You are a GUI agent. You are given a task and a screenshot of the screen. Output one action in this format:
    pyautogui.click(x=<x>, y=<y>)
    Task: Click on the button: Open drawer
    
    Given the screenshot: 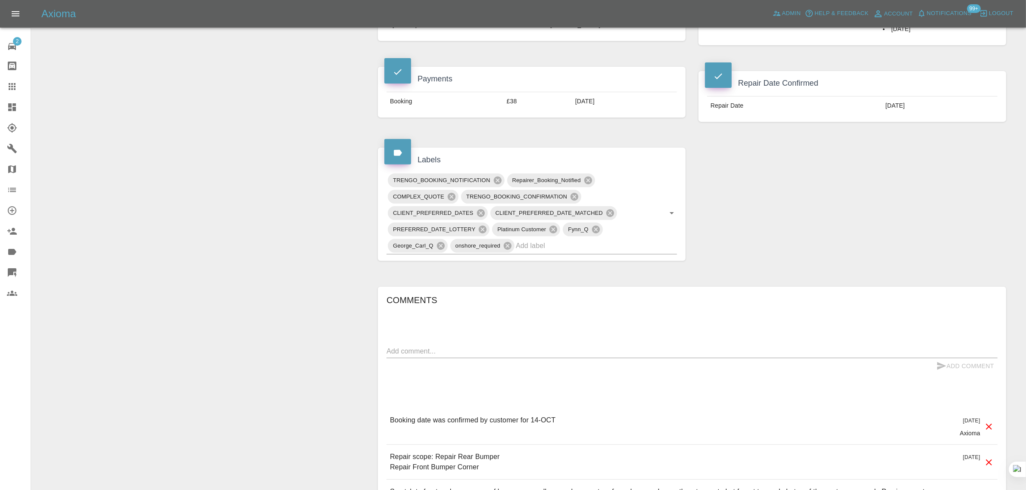 What is the action you would take?
    pyautogui.click(x=16, y=14)
    